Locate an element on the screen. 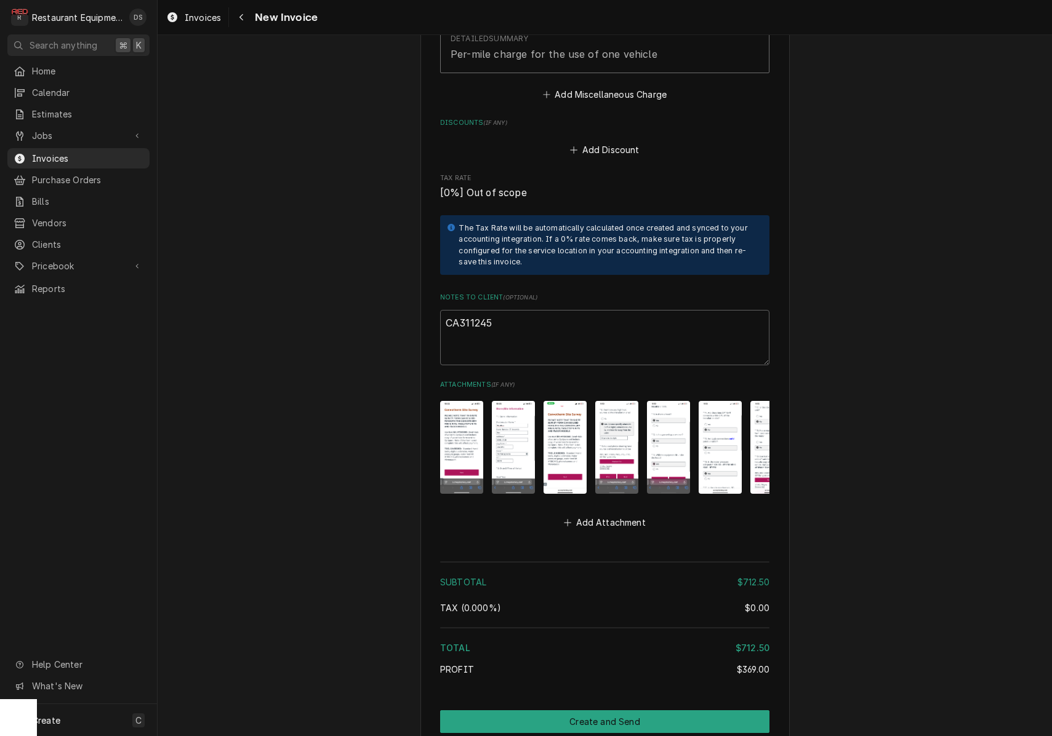 The height and width of the screenshot is (736, 1052). div: Discounts is located at coordinates (604, 138).